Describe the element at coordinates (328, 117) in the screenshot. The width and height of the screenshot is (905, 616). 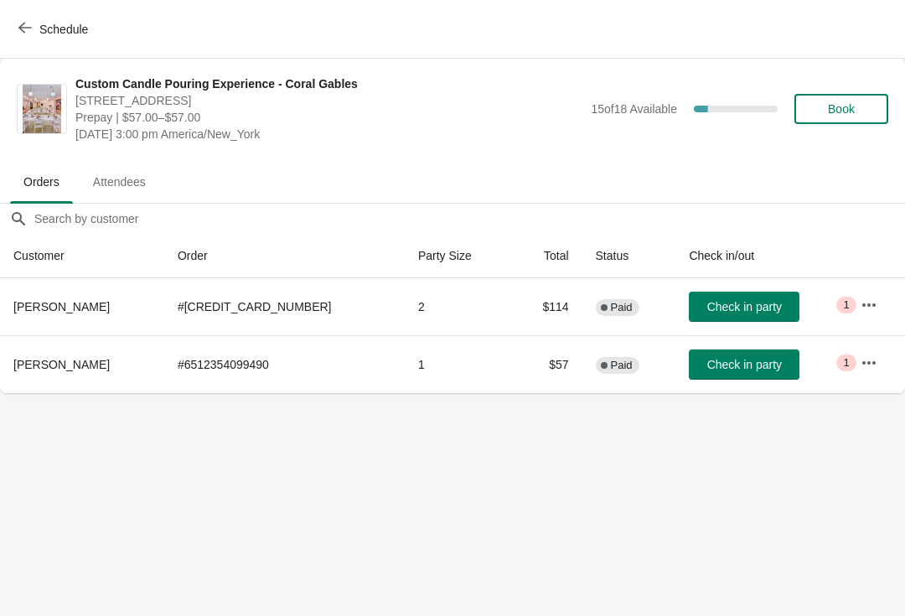
I see `span: Prepay | $57.00–$57.00` at that location.